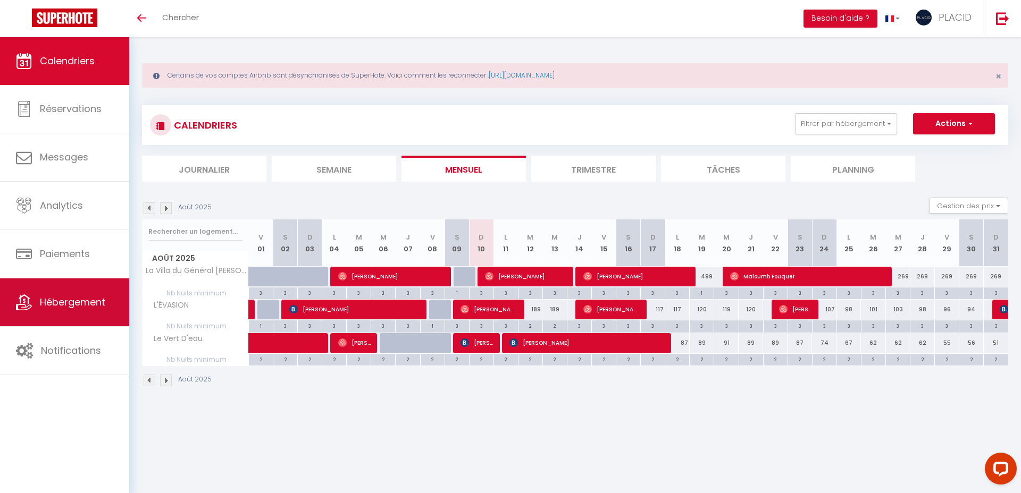  What do you see at coordinates (677, 243) in the screenshot?
I see `th: 18` at bounding box center [677, 243].